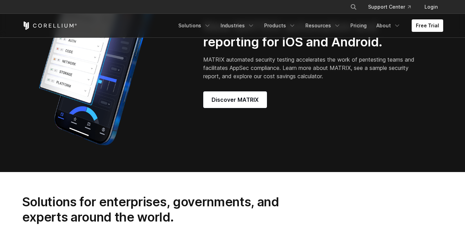  I want to click on a: Login, so click(431, 7).